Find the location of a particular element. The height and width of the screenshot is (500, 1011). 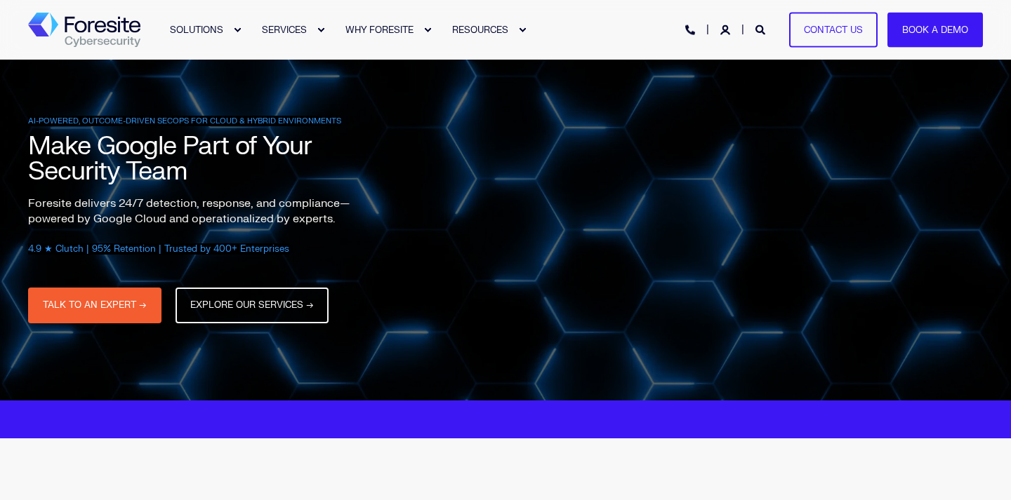

span: WHY FORESITE is located at coordinates (379, 29).